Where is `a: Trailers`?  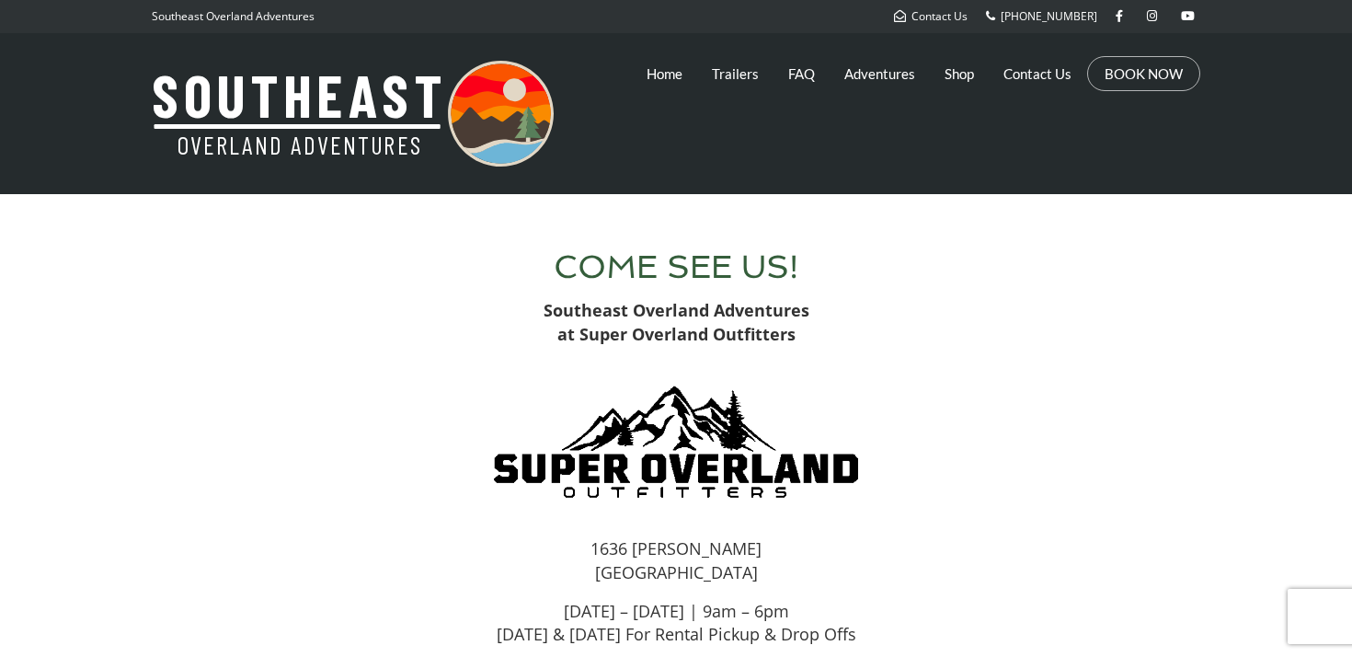
a: Trailers is located at coordinates (735, 74).